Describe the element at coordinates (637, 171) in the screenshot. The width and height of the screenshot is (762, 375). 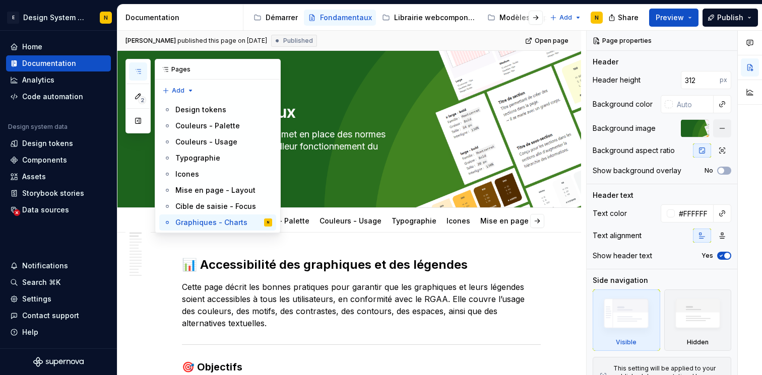
I see `div: Show background overlay` at that location.